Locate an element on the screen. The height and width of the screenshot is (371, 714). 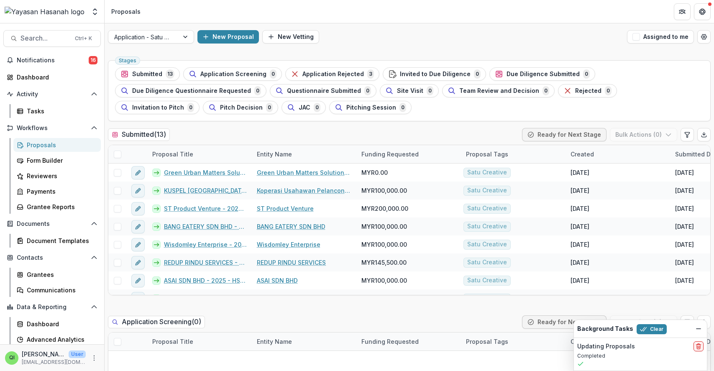
button: Edit table settings is located at coordinates (687, 135).